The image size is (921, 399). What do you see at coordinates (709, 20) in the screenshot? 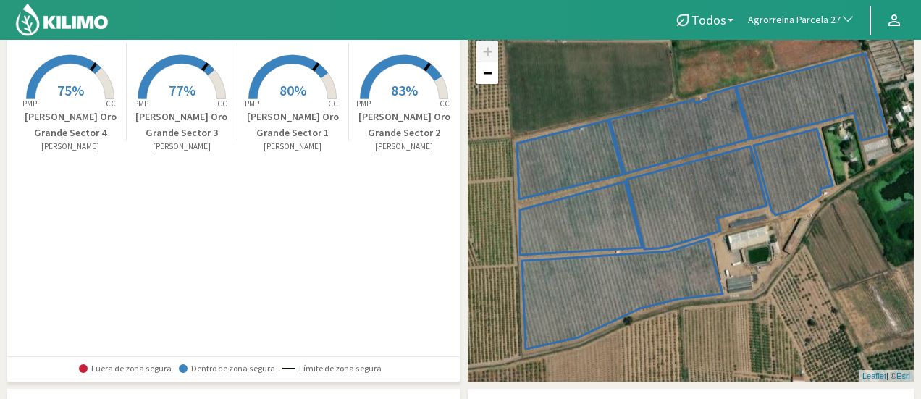
I see `span: Todos` at bounding box center [709, 20].